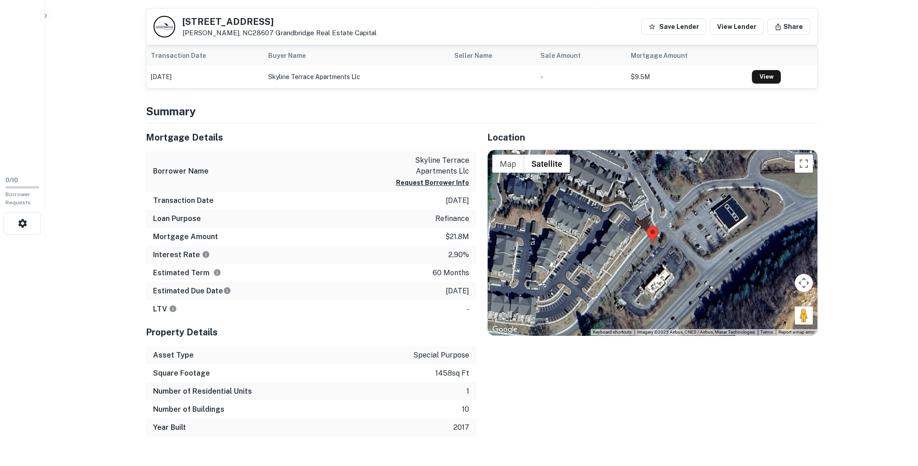 The image size is (918, 466). Describe the element at coordinates (182, 255) in the screenshot. I see `h6: Interest Rate` at that location.